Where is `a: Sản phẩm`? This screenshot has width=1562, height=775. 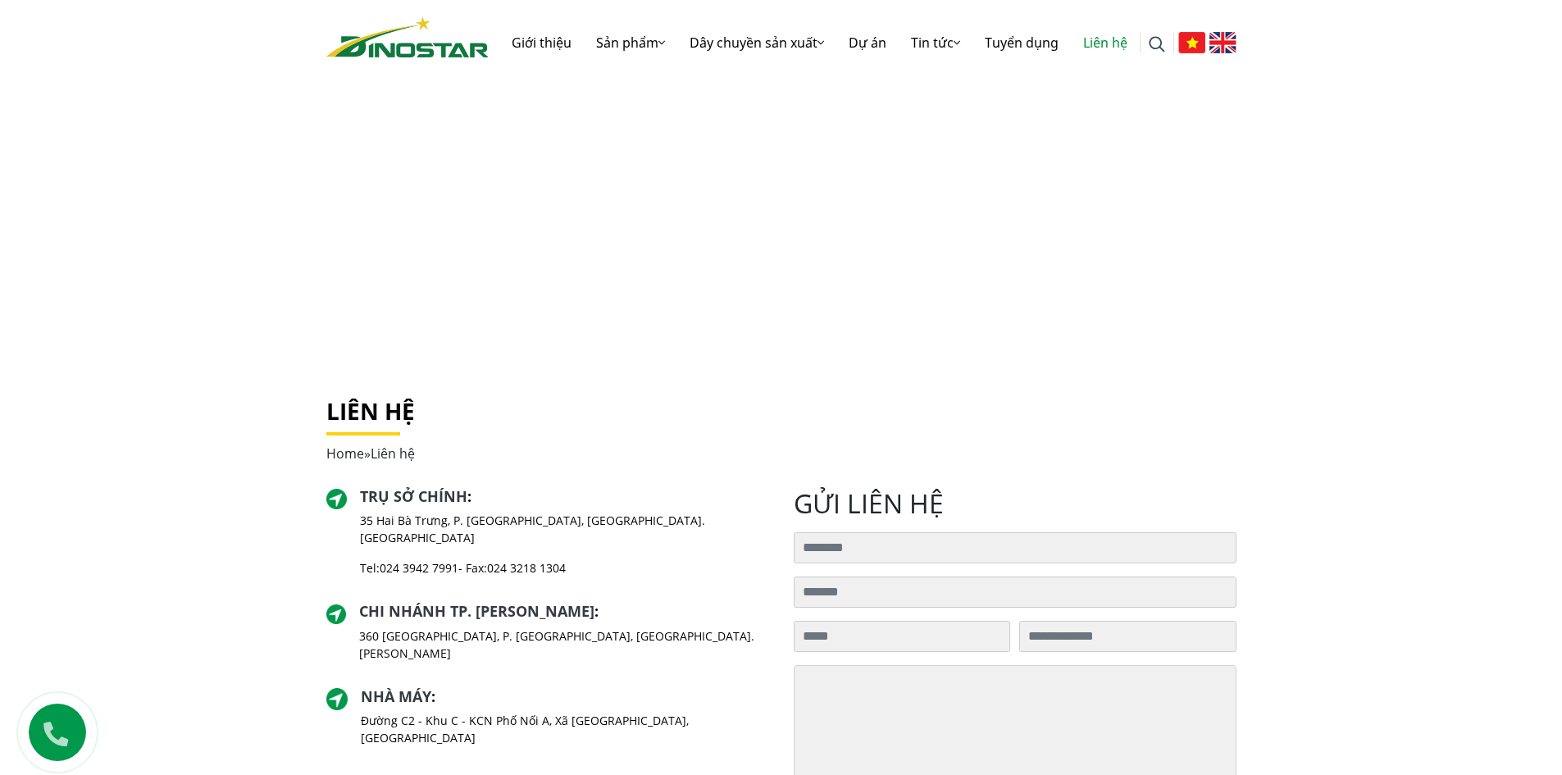
a: Sản phẩm is located at coordinates (631, 43).